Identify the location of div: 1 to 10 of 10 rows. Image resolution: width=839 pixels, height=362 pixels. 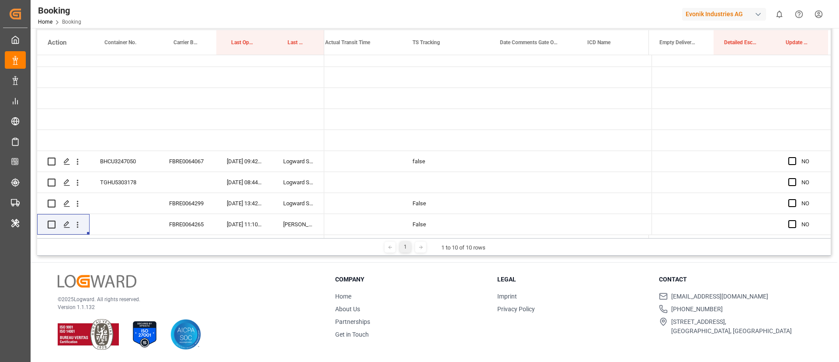
(463, 247).